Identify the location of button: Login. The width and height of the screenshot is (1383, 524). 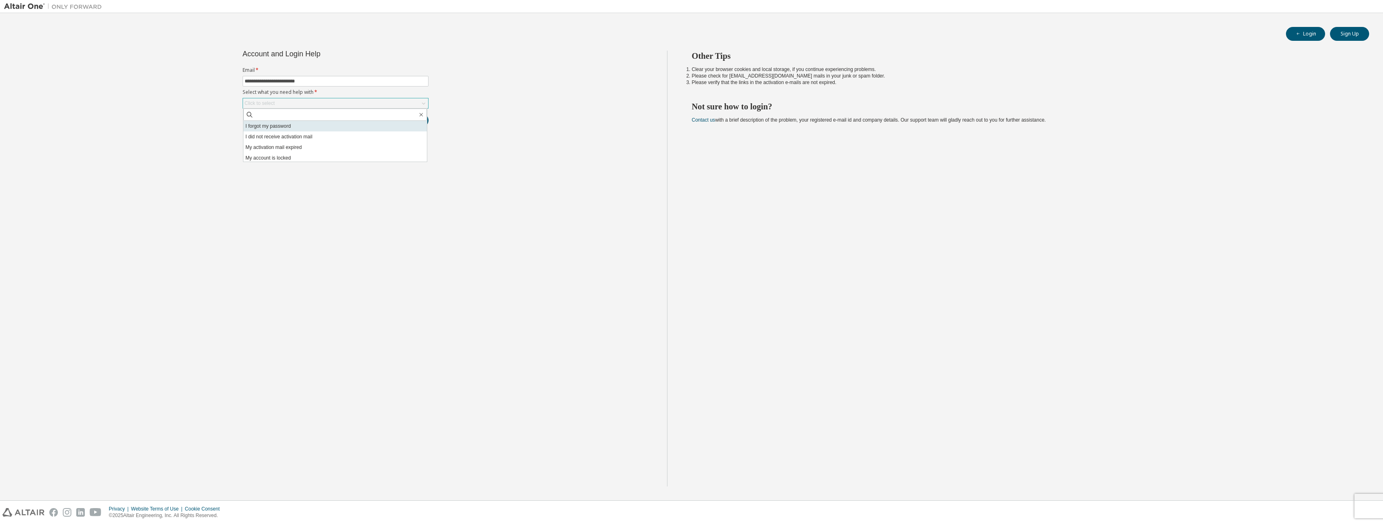
(1306, 34).